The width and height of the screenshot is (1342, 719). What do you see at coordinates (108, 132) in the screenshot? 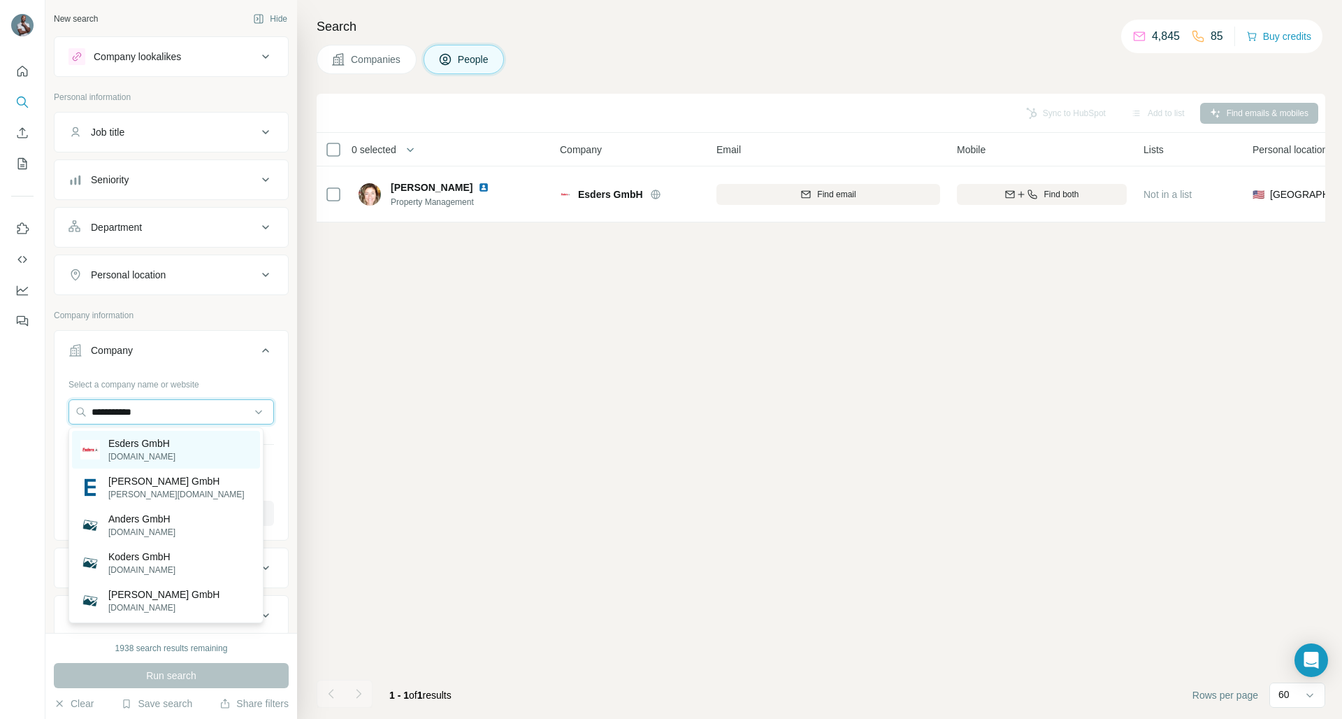
I see `div: Job title` at bounding box center [108, 132].